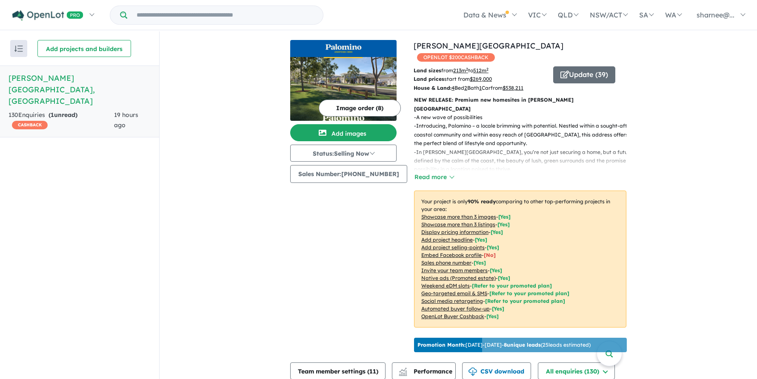 The height and width of the screenshot is (379, 757). I want to click on button: Read more, so click(434, 177).